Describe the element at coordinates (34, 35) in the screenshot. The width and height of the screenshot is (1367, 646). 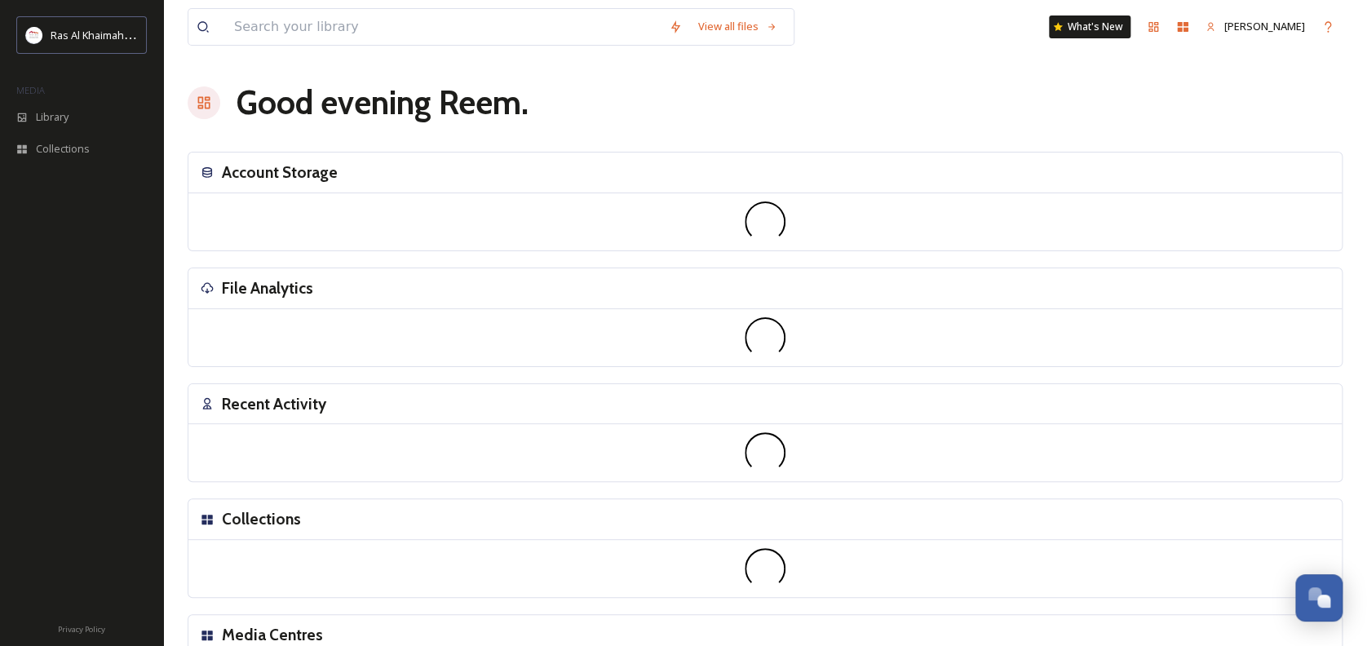
I see `img: Logo_RAKTDA_RGB-01.png` at that location.